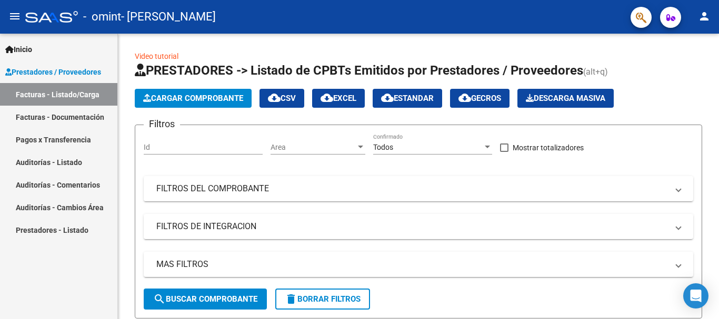  What do you see at coordinates (412, 265) in the screenshot?
I see `mat-panel-title: MAS FILTROS` at bounding box center [412, 265].